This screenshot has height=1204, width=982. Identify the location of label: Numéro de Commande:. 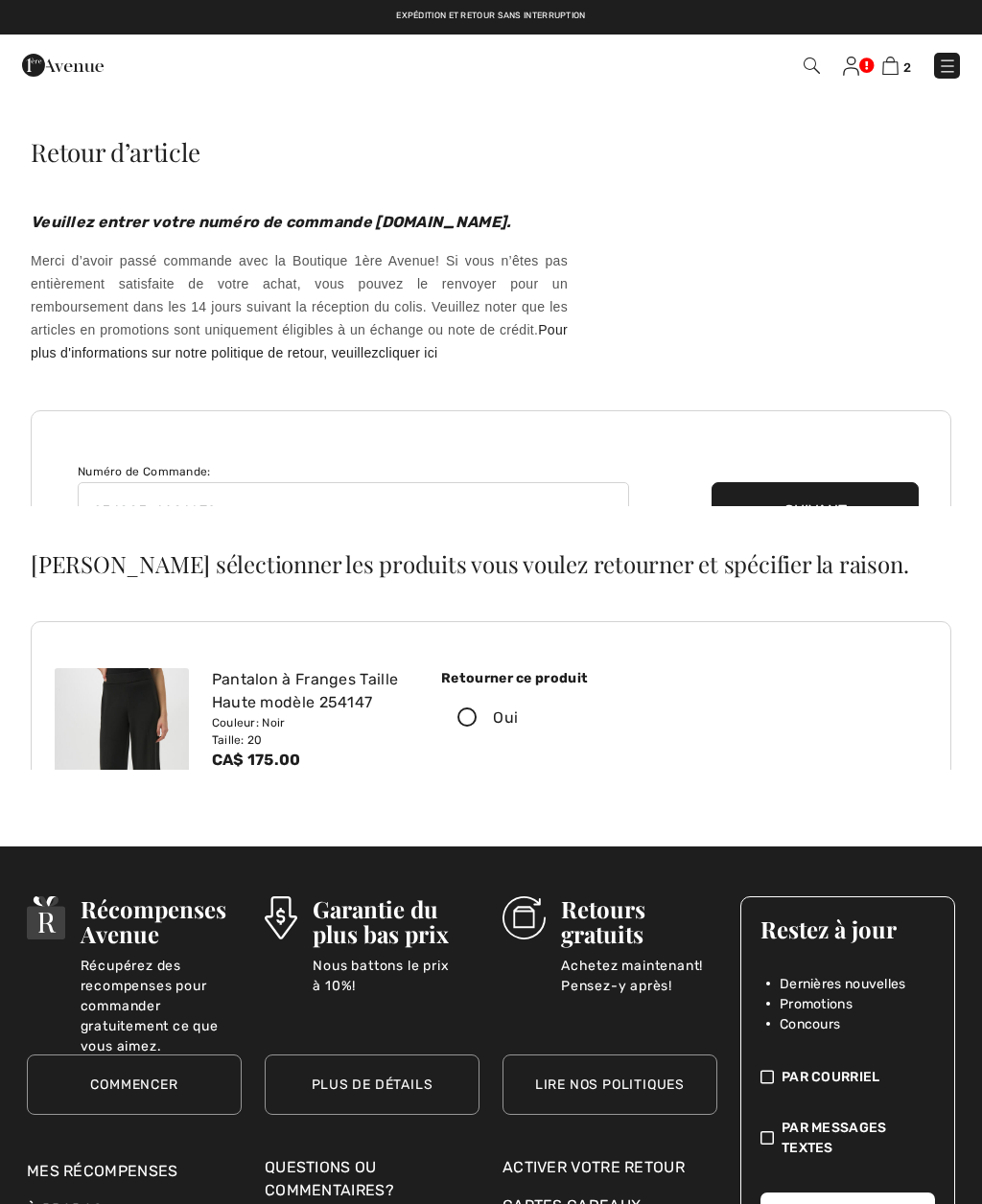
(144, 472).